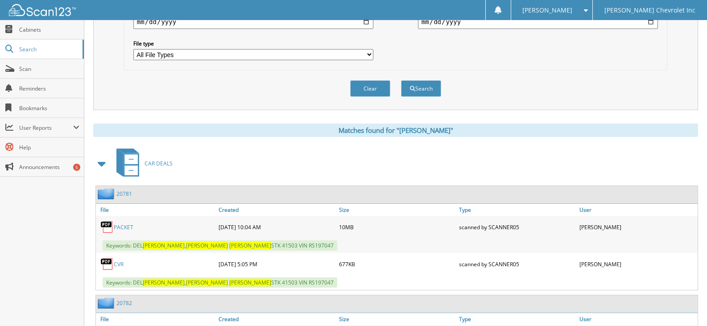 This screenshot has width=707, height=326. I want to click on span: Reminders, so click(49, 88).